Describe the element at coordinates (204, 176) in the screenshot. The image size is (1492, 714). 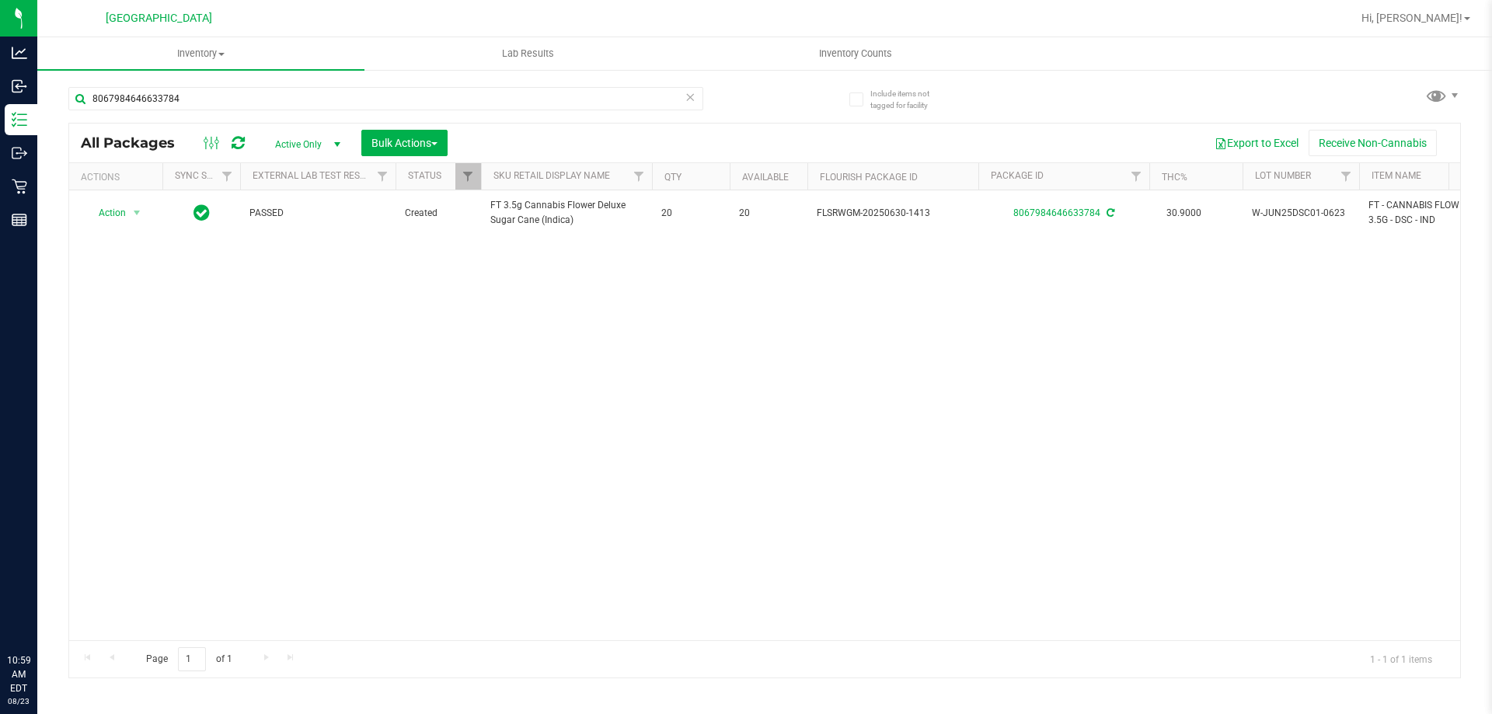
I see `a: Sync Status` at that location.